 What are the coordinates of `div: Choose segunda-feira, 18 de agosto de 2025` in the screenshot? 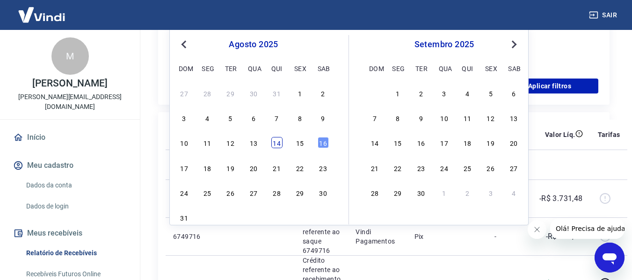 It's located at (207, 168).